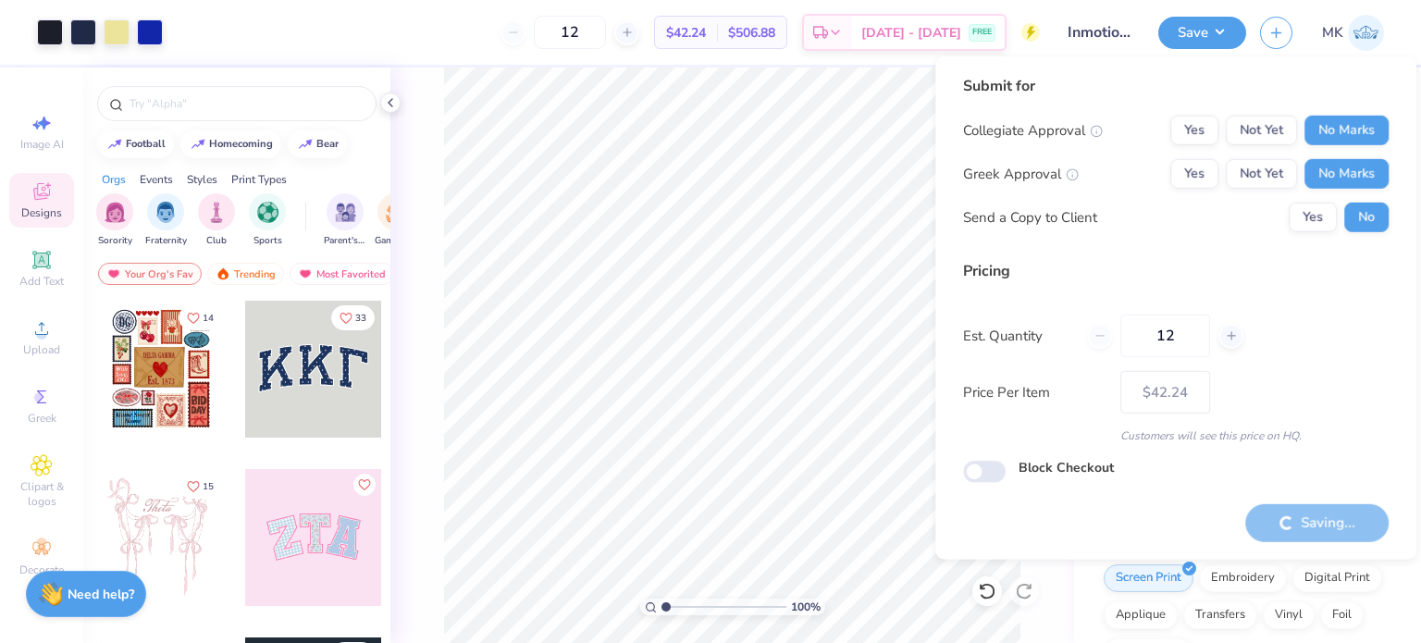 This screenshot has height=643, width=1421. Describe the element at coordinates (1332, 32) in the screenshot. I see `span: MK` at that location.